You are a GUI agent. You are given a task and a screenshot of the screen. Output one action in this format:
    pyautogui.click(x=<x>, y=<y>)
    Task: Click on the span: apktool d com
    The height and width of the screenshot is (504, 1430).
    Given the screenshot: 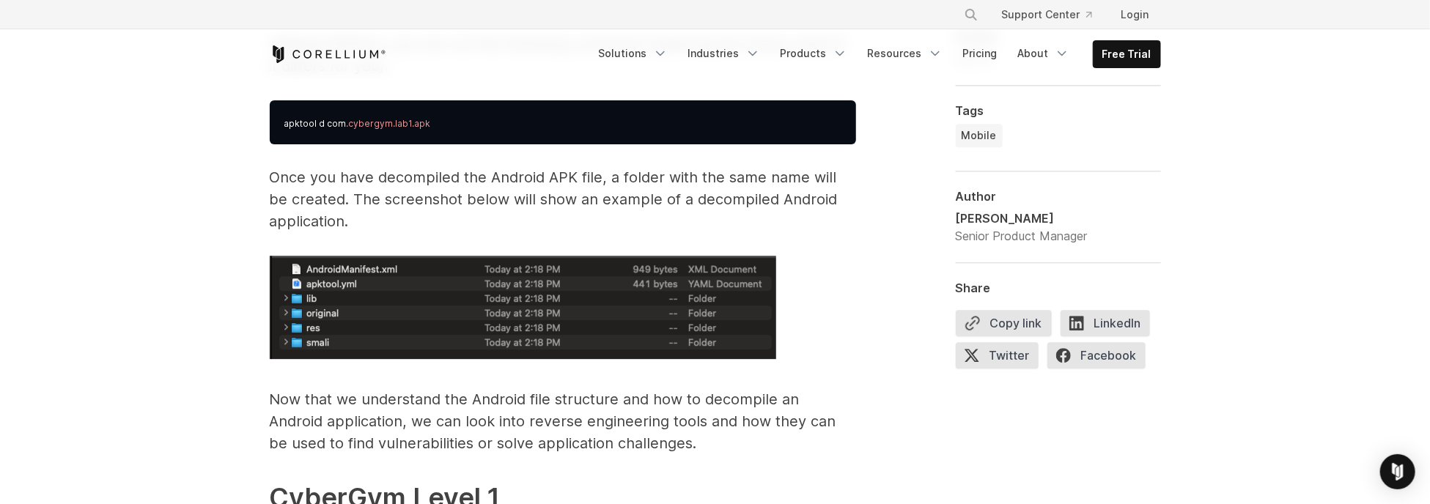 What is the action you would take?
    pyautogui.click(x=315, y=123)
    